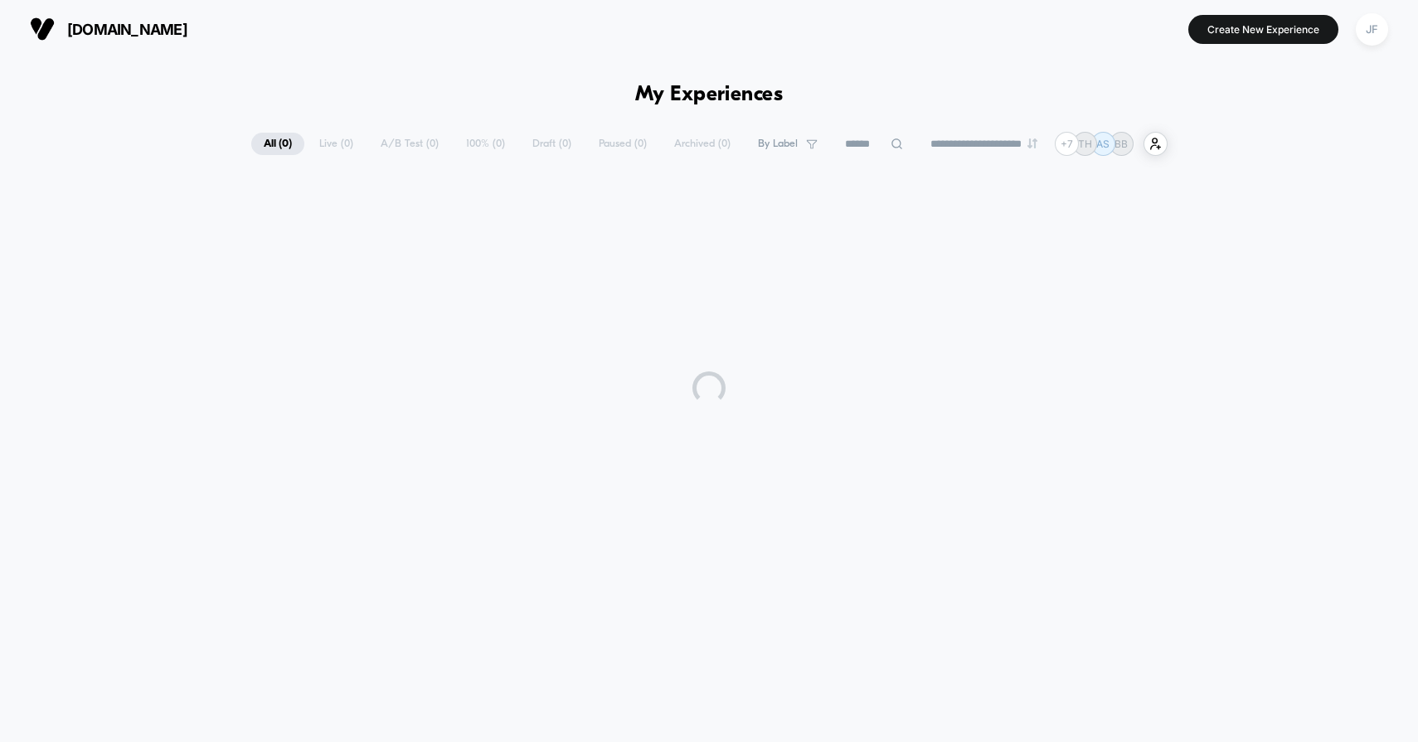 This screenshot has height=742, width=1418. What do you see at coordinates (1033, 143) in the screenshot?
I see `img: end` at bounding box center [1033, 143].